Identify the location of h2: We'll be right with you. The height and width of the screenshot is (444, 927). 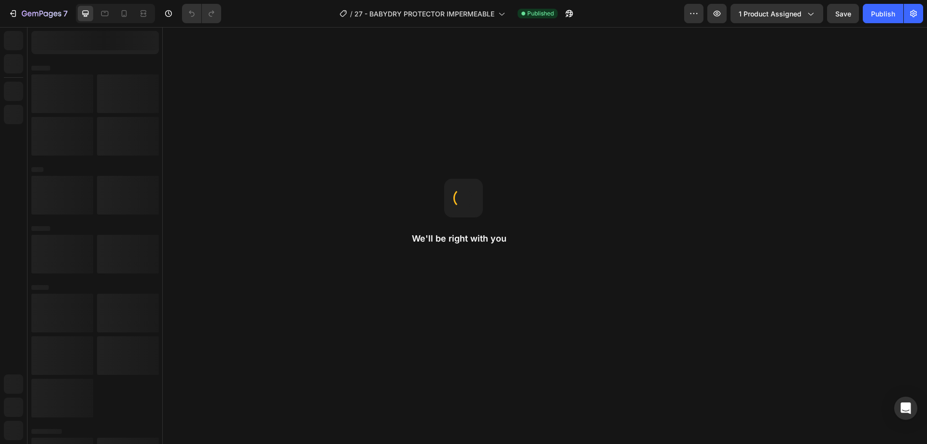
(463, 238).